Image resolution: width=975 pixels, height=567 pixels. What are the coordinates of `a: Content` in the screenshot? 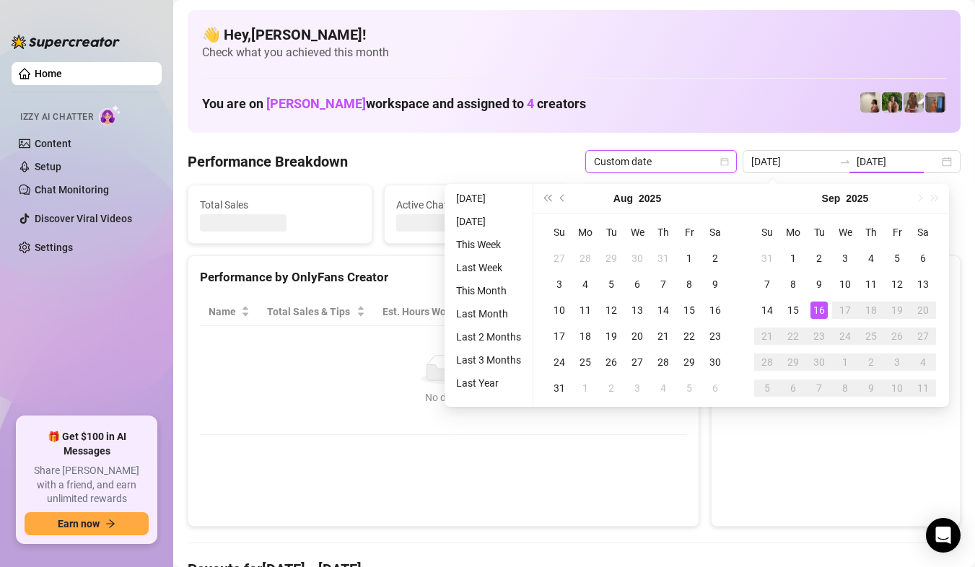 It's located at (53, 144).